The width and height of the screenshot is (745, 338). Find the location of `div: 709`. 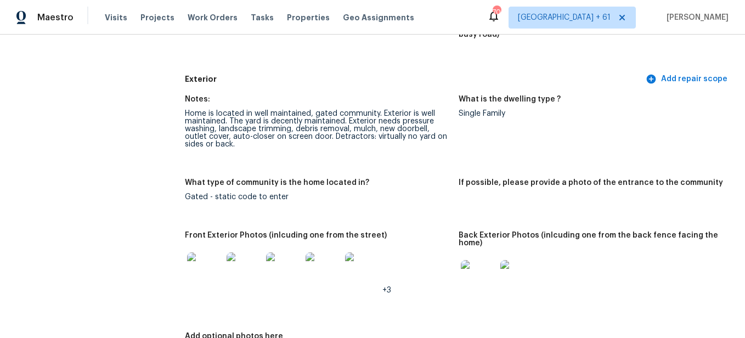

div: 709 is located at coordinates (496, 12).